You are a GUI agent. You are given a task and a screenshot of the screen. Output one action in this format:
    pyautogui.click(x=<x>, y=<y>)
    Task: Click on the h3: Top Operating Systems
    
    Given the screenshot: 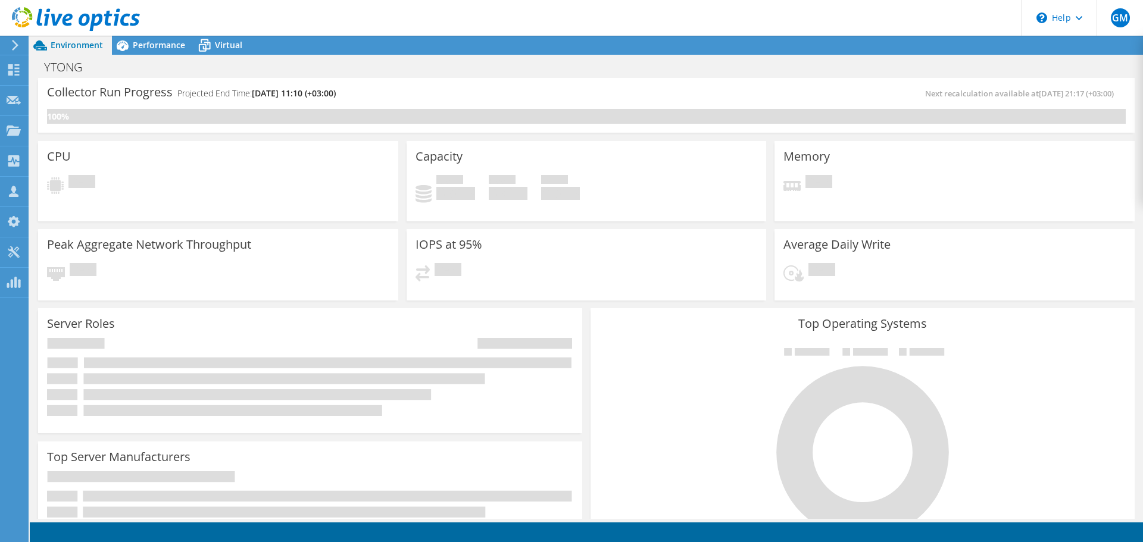 What is the action you would take?
    pyautogui.click(x=863, y=324)
    